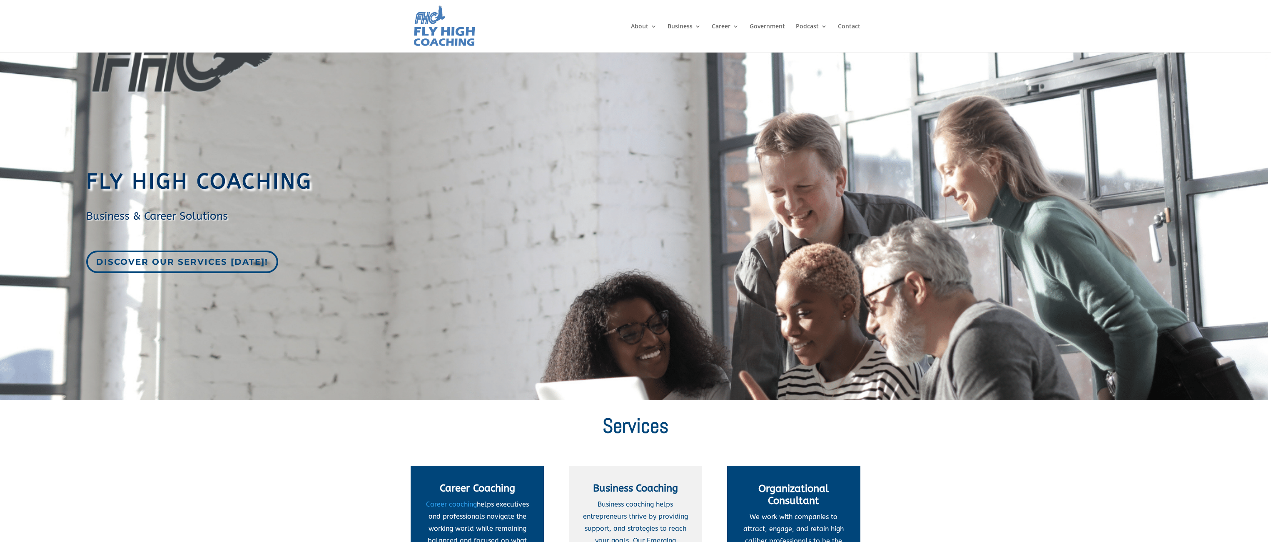  I want to click on span: Business & Career Solutions, so click(157, 216).